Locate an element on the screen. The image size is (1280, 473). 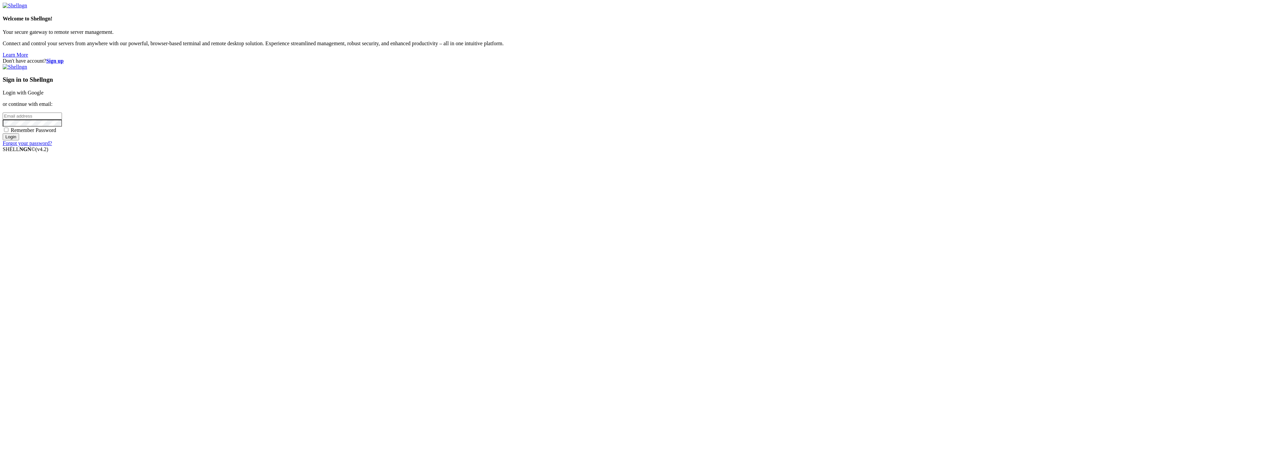
b: NGN is located at coordinates (25, 149).